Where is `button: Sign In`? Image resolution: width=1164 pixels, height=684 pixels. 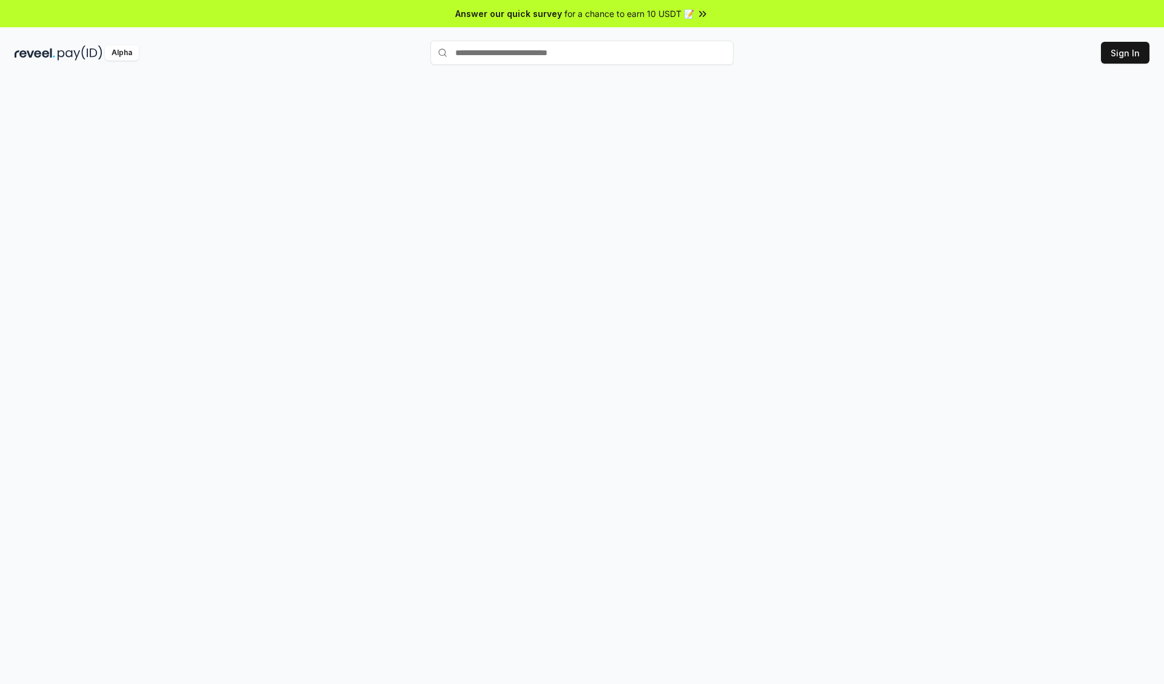 button: Sign In is located at coordinates (1125, 53).